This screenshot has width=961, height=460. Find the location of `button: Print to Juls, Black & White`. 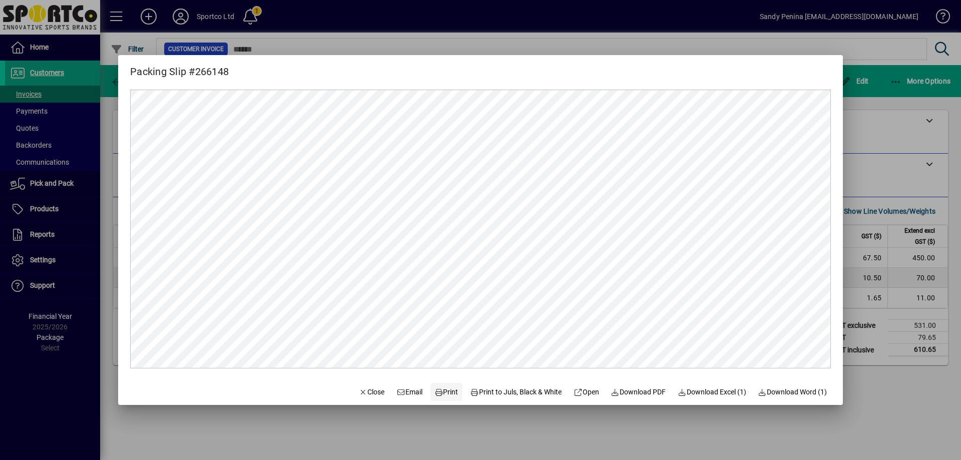

button: Print to Juls, Black & White is located at coordinates (516, 392).